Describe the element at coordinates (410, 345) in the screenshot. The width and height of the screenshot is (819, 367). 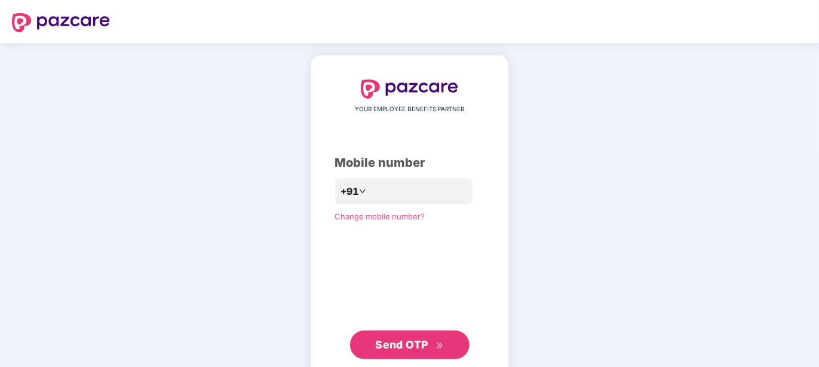
I see `button: Send OTPdouble-right` at that location.